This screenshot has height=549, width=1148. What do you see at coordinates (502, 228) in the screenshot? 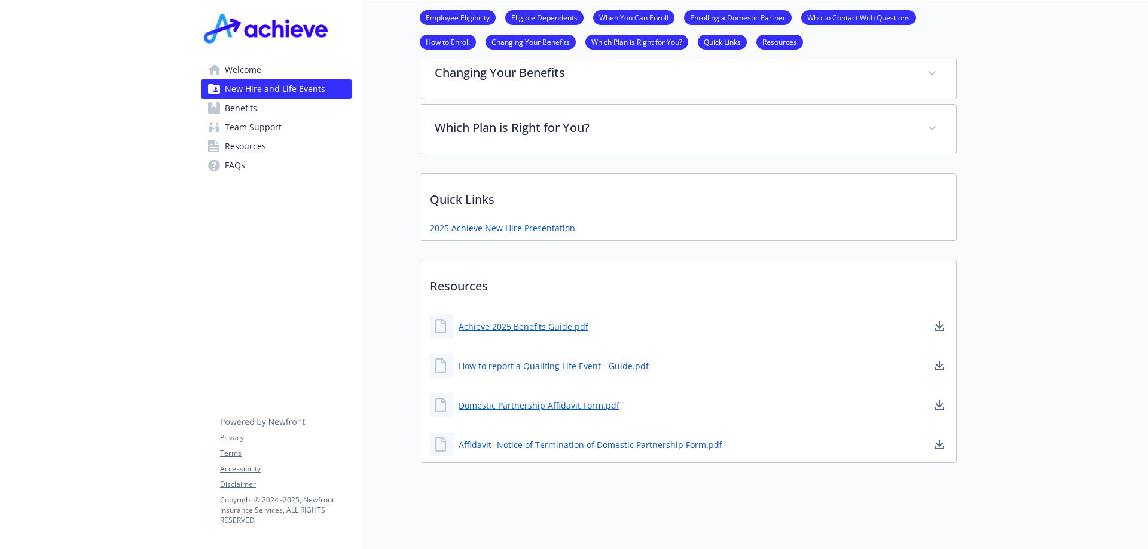
I see `a: 2025 Achieve New Hire Presentation` at bounding box center [502, 228].